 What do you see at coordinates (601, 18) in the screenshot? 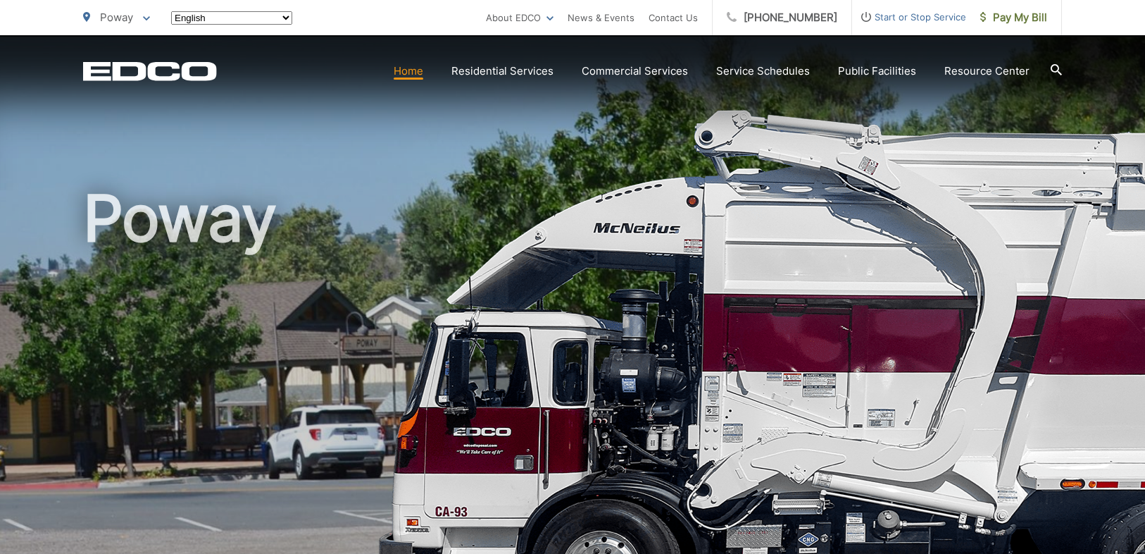
I see `a: News & Events` at bounding box center [601, 18].